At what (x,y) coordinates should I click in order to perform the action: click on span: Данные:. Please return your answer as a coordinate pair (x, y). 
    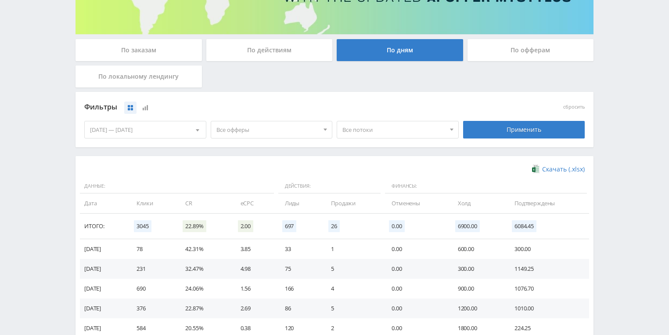
    Looking at the image, I should click on (177, 186).